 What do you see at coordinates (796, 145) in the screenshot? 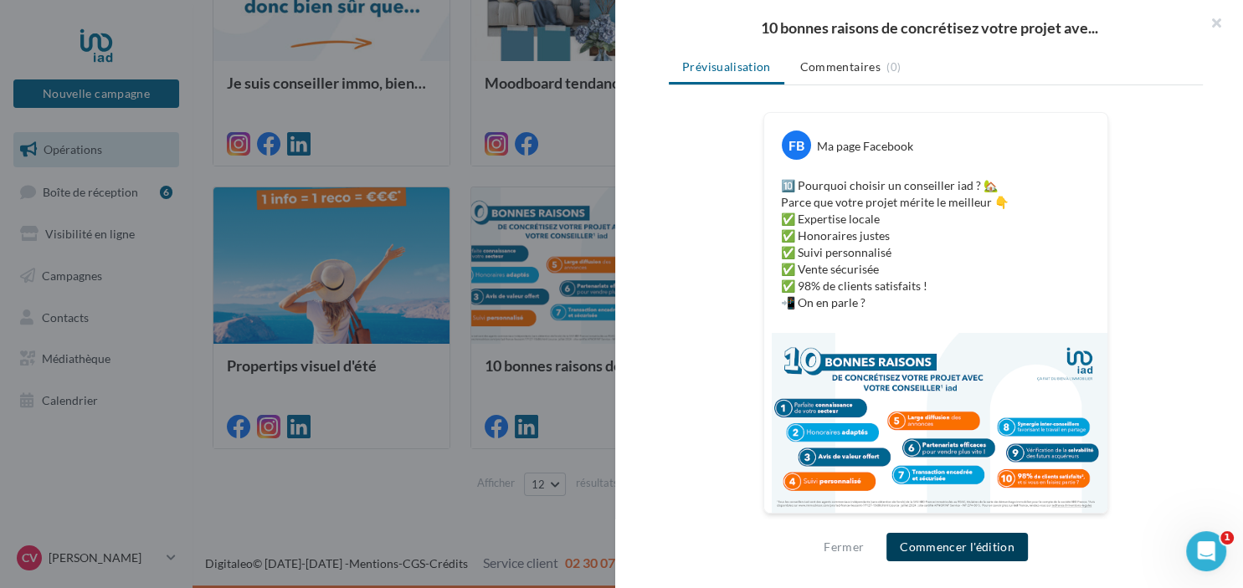
I see `div: FB` at bounding box center [796, 145].